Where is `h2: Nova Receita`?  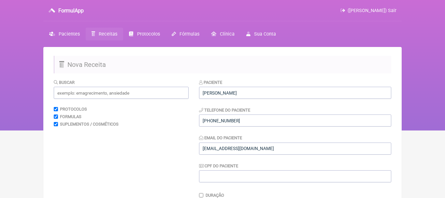 h2: Nova Receita is located at coordinates (222, 64).